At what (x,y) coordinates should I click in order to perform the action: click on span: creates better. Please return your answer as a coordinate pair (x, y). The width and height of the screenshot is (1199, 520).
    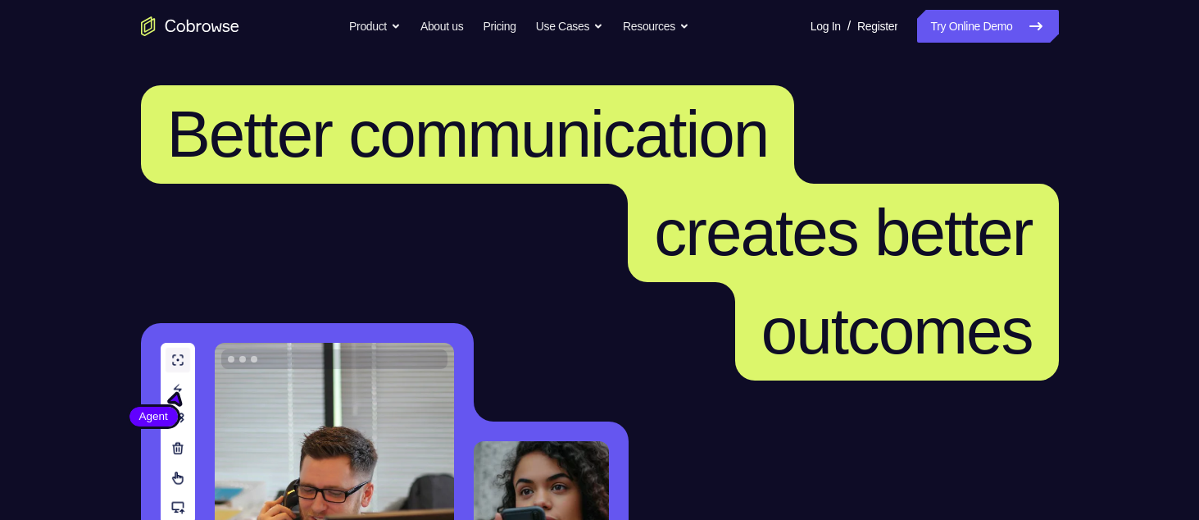
    Looking at the image, I should click on (842, 232).